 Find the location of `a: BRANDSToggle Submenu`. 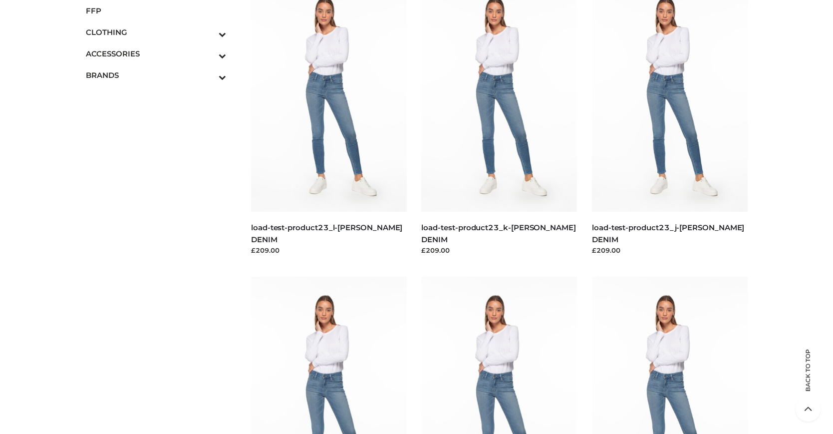

a: BRANDSToggle Submenu is located at coordinates (156, 75).